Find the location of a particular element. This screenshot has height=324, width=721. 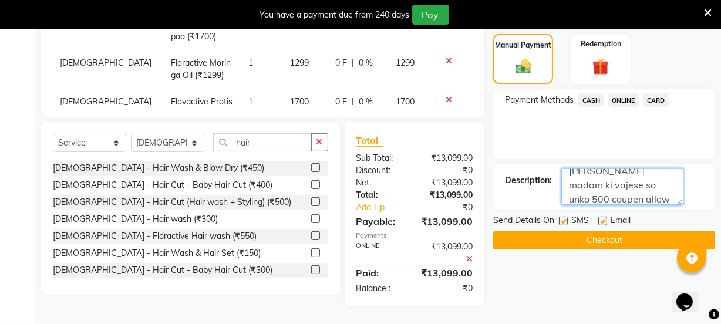

div: ONLINE is located at coordinates (381, 253).